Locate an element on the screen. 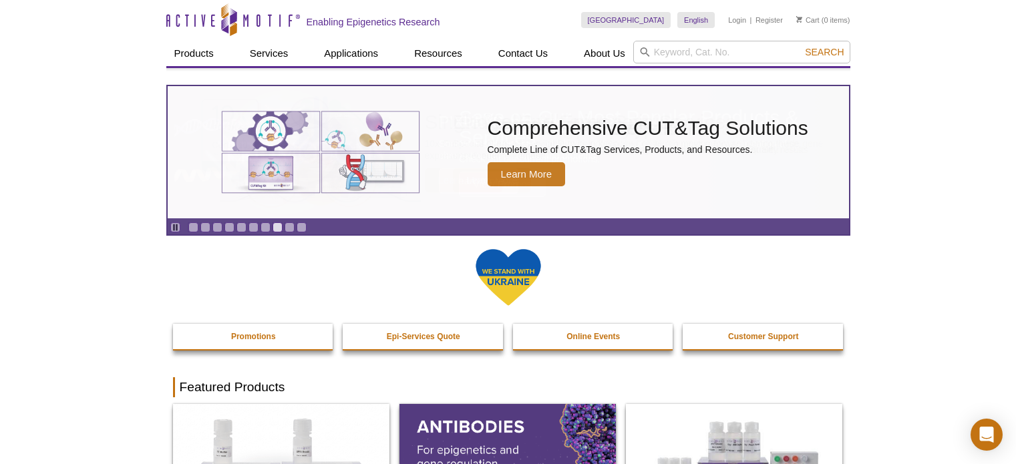 This screenshot has height=464, width=1016. p: Complete Line of CUT&Tag Services, Products, and Resources. is located at coordinates (648, 150).